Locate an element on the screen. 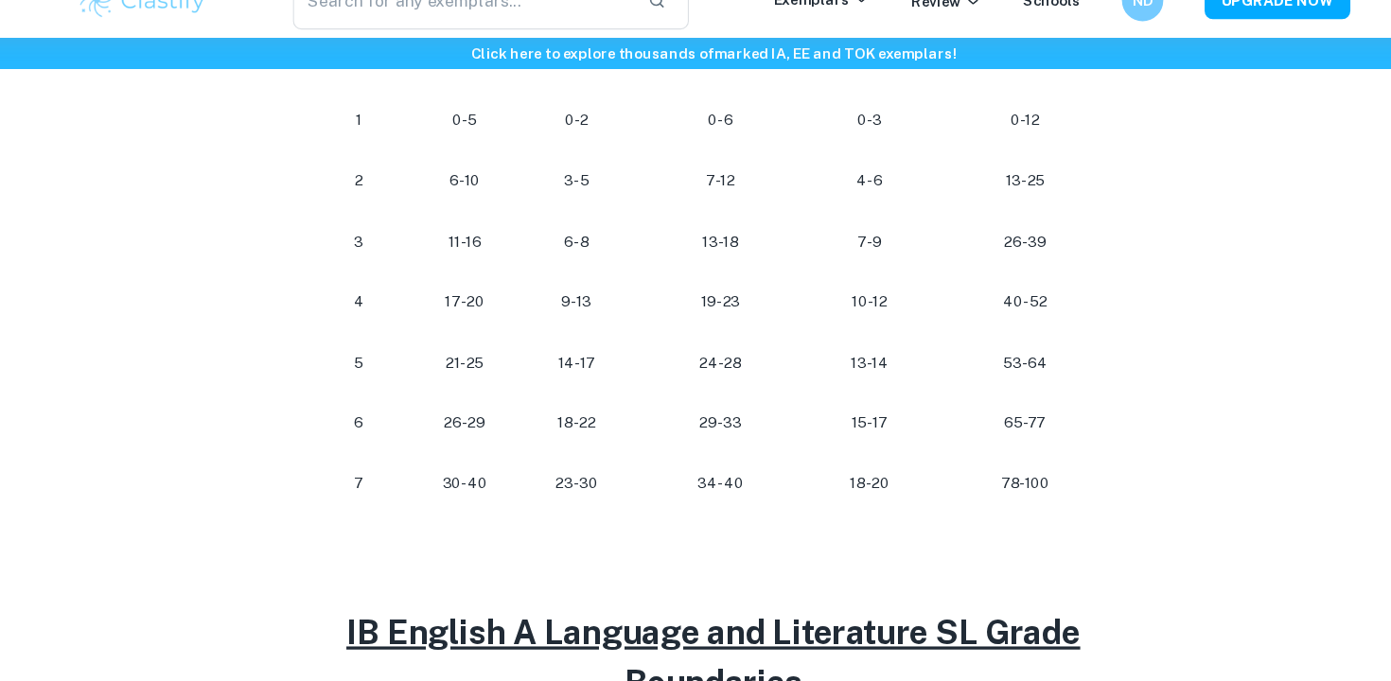 The image size is (1391, 681). p: 15-17 is located at coordinates (839, 420).